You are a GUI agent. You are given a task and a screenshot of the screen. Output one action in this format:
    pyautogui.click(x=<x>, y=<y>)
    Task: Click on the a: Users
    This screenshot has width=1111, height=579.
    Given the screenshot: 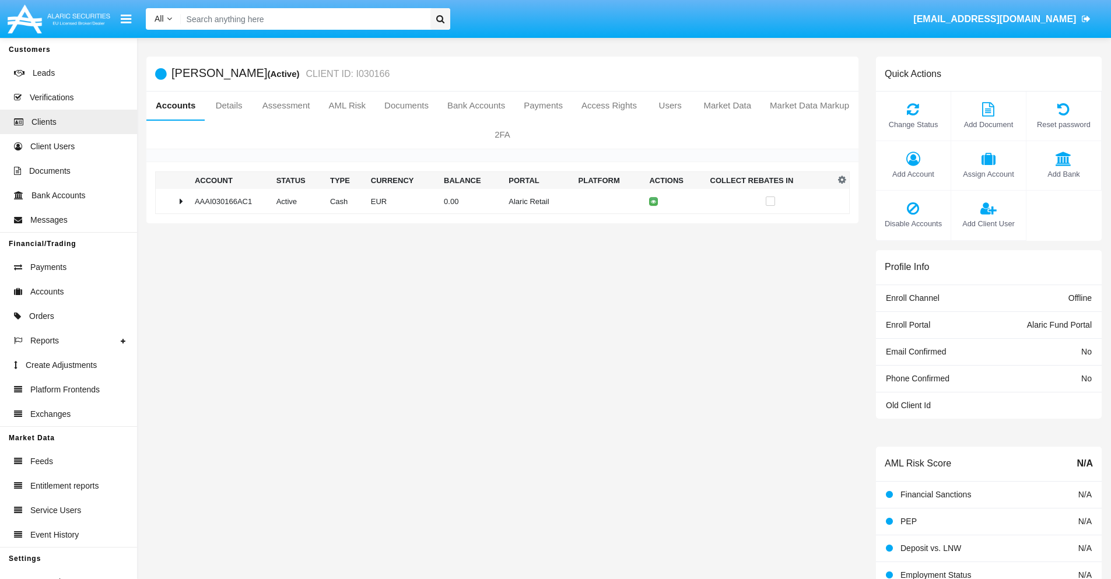 What is the action you would take?
    pyautogui.click(x=670, y=106)
    